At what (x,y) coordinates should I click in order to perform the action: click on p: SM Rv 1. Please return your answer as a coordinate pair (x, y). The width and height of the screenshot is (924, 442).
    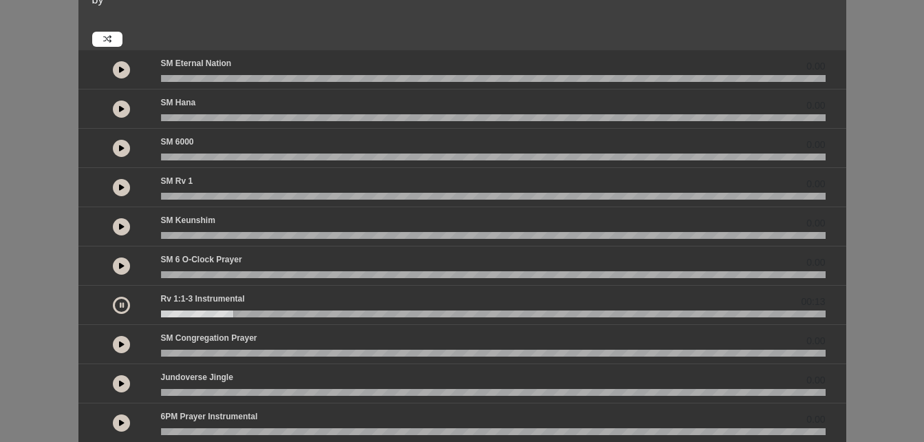
    Looking at the image, I should click on (177, 181).